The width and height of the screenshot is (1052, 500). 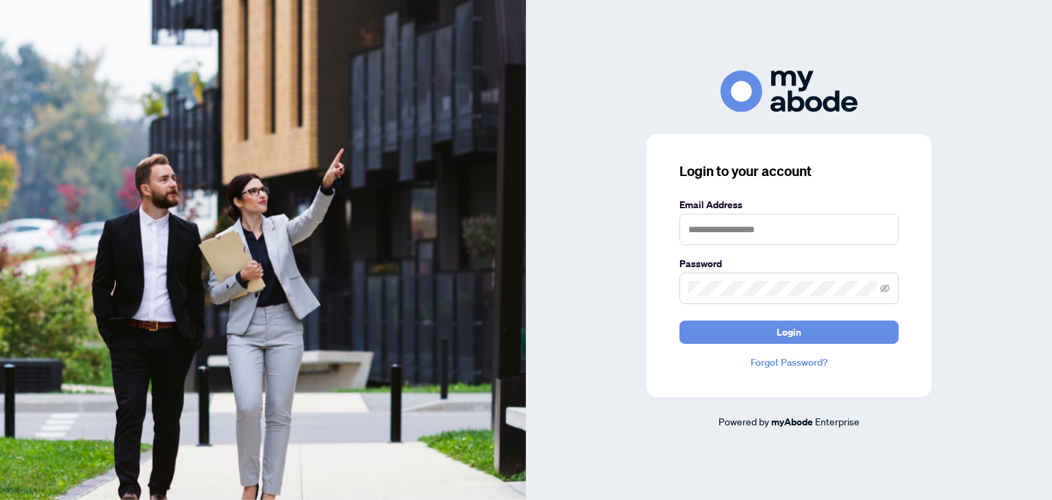 I want to click on span: Login, so click(x=789, y=332).